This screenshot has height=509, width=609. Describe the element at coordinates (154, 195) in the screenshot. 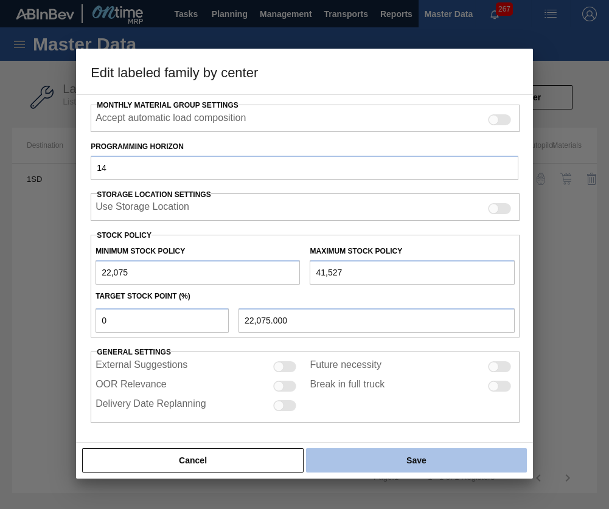

I see `span: Storage Location Settings` at that location.